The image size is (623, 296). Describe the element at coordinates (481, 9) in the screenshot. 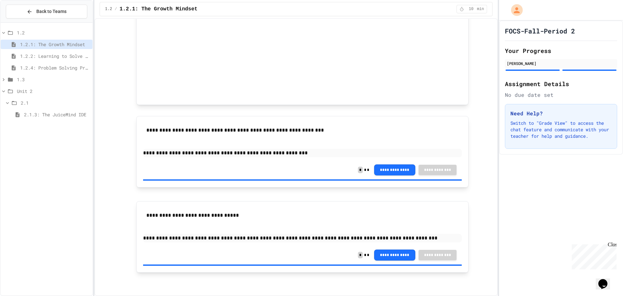

I see `span: min` at that location.